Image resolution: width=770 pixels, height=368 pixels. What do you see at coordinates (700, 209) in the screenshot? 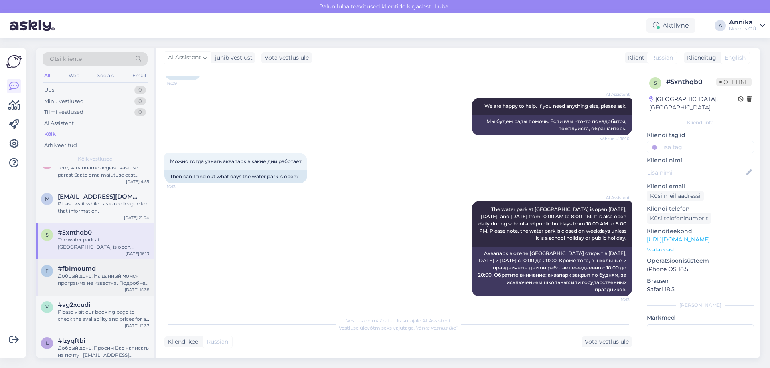
I see `p: Kliendi telefon` at bounding box center [700, 209].